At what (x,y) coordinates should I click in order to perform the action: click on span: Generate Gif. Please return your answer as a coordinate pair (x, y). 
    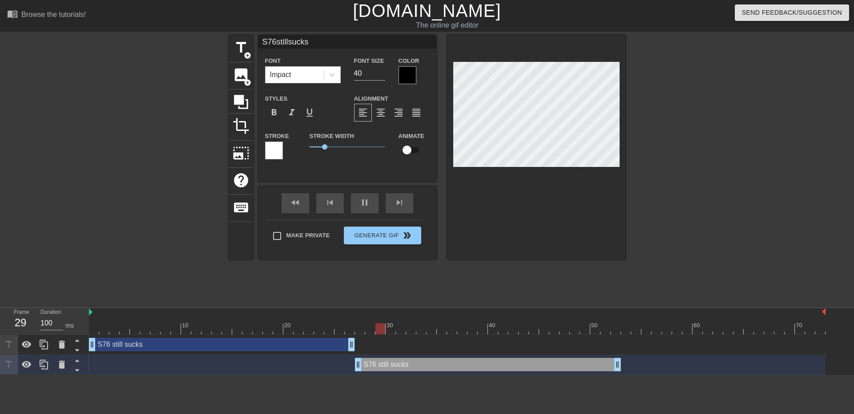
    Looking at the image, I should click on (382, 235).